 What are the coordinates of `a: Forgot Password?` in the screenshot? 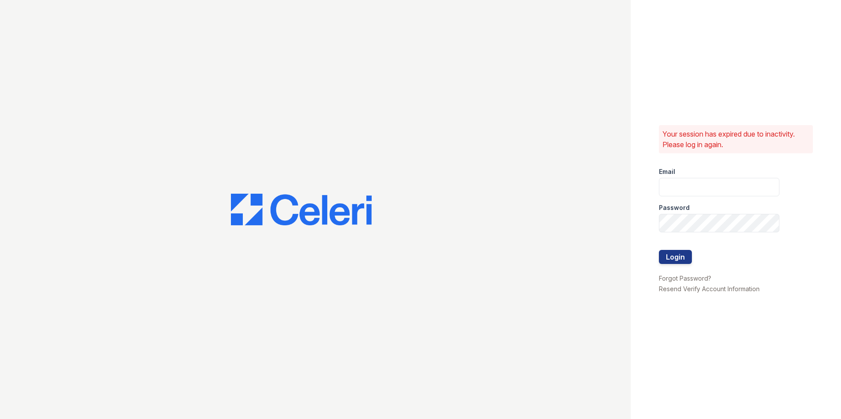 It's located at (685, 278).